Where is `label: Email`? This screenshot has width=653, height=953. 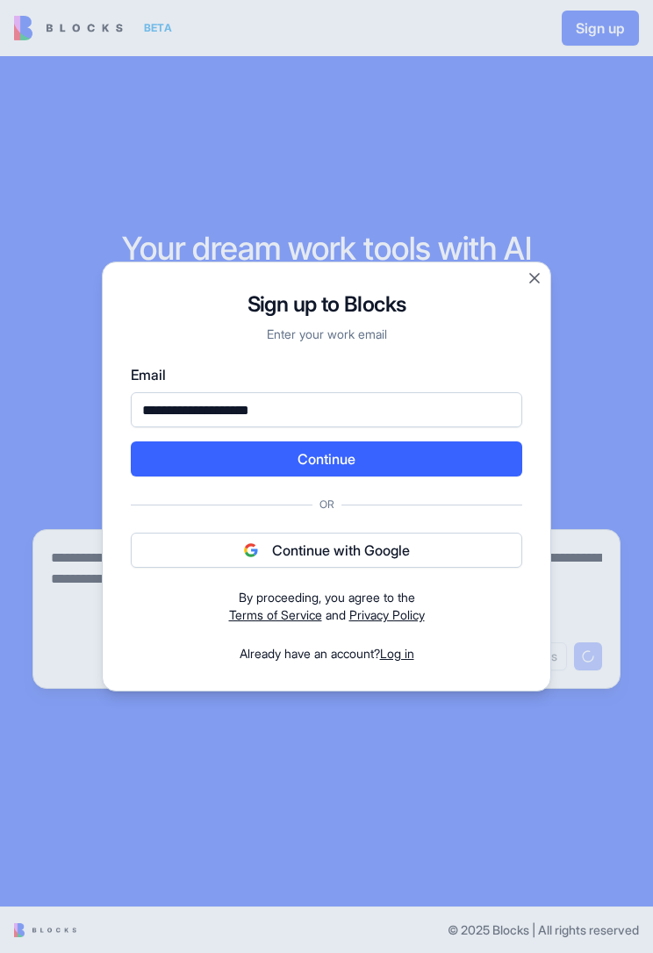
label: Email is located at coordinates (326, 375).